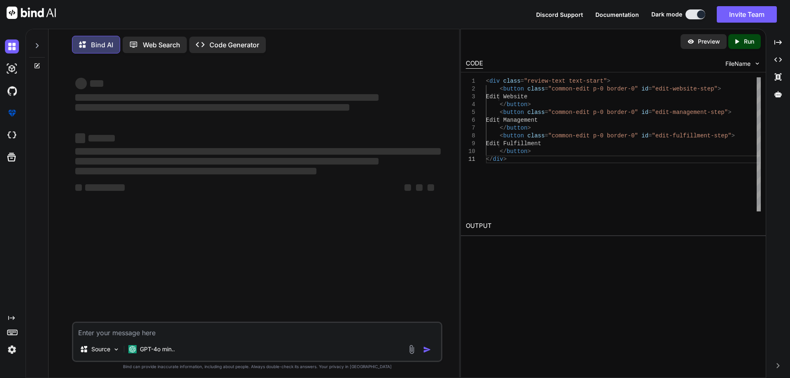 The width and height of the screenshot is (790, 378). Describe the element at coordinates (565, 81) in the screenshot. I see `span: "review-text text-start"` at that location.